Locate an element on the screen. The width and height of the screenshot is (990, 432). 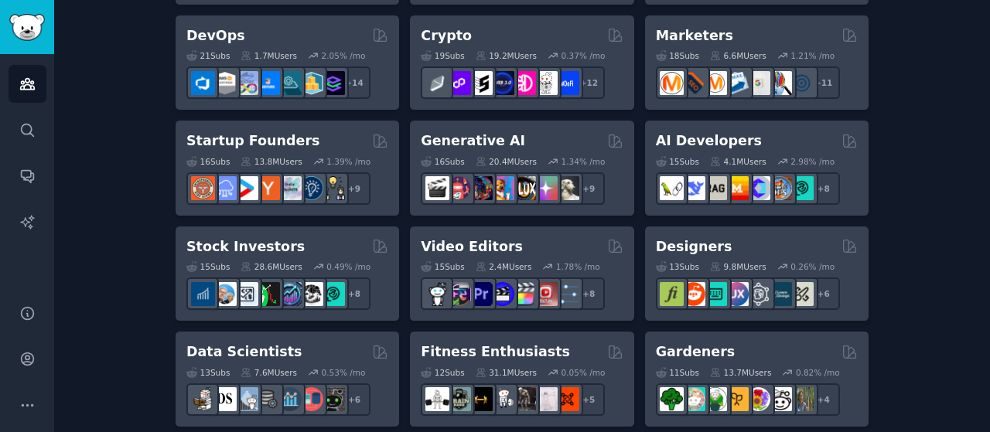
h2: Designers is located at coordinates (694, 247).